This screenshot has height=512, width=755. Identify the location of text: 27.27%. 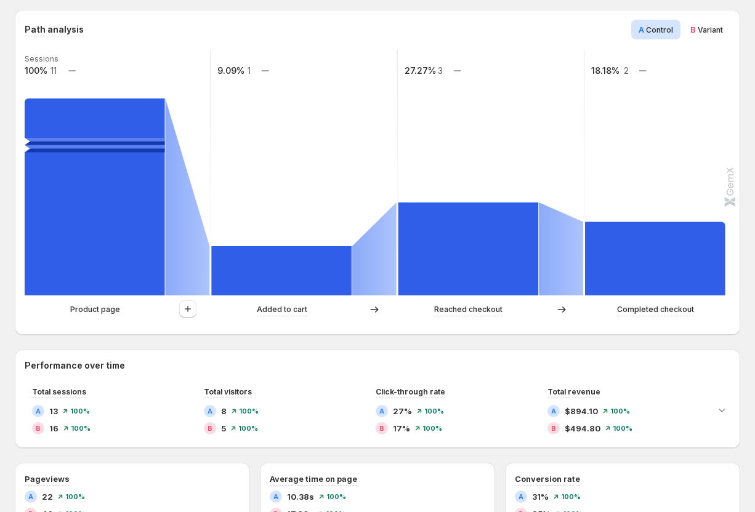
(420, 70).